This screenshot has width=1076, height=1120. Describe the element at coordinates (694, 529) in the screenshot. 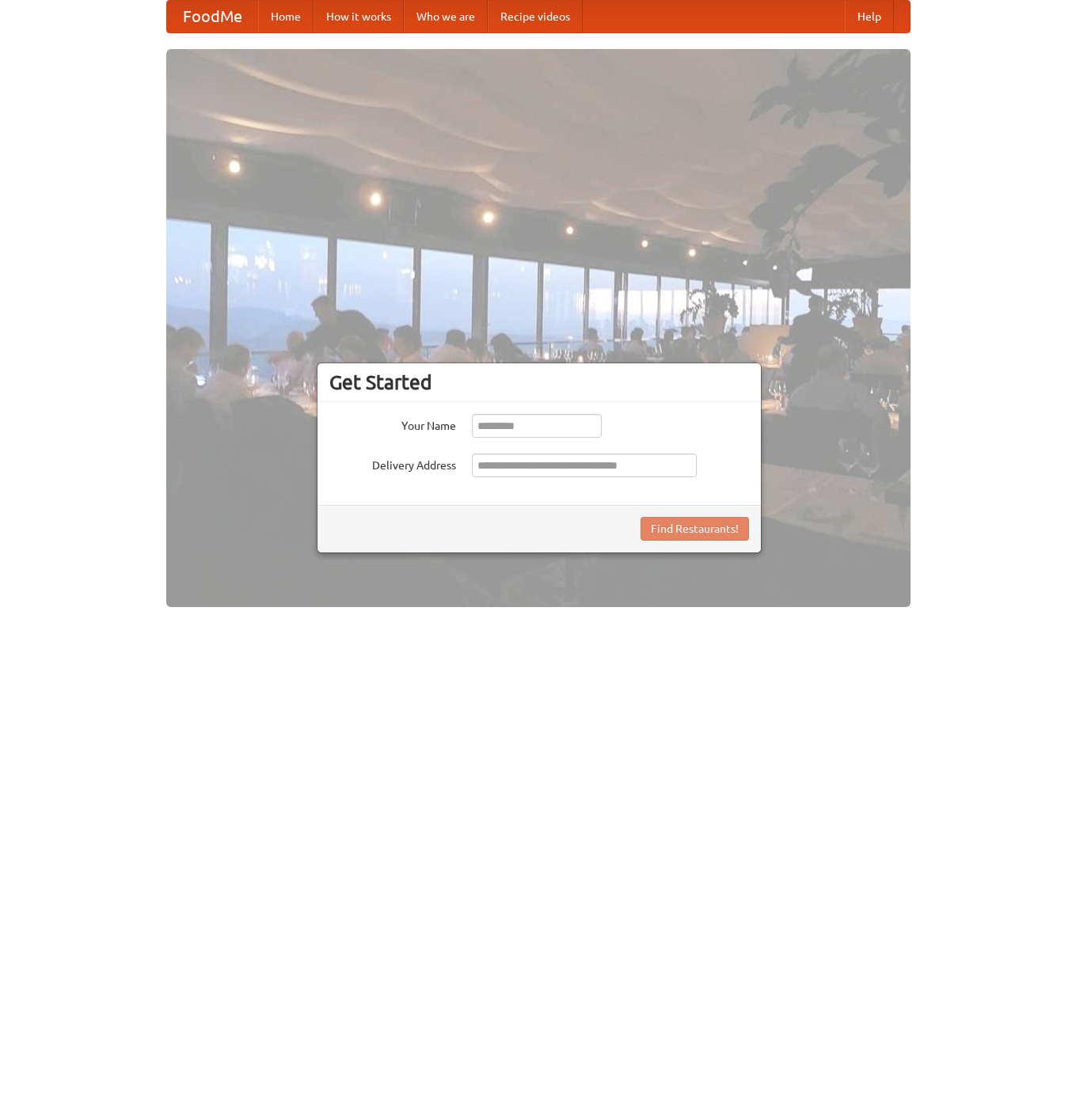

I see `button: Find Restaurants!` at that location.